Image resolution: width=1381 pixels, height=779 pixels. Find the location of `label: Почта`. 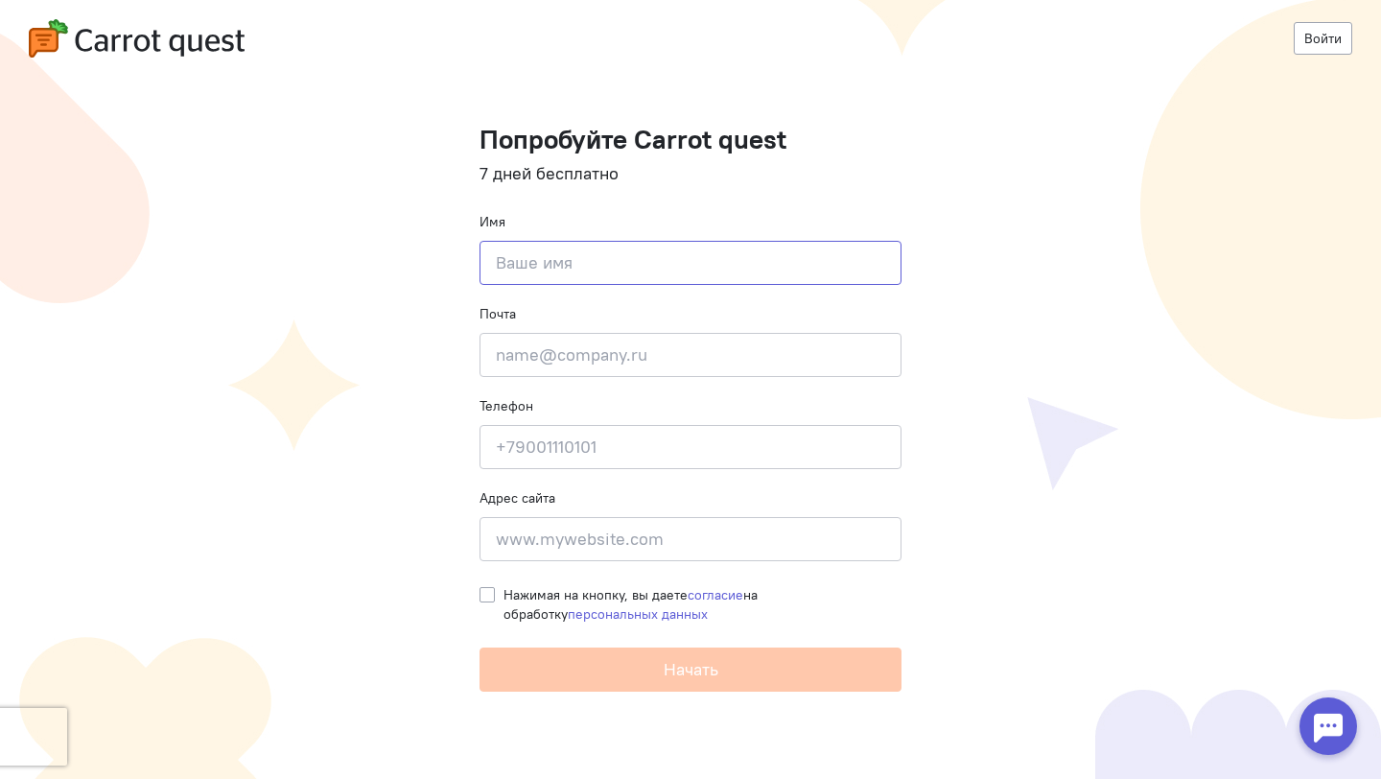

label: Почта is located at coordinates (498, 314).